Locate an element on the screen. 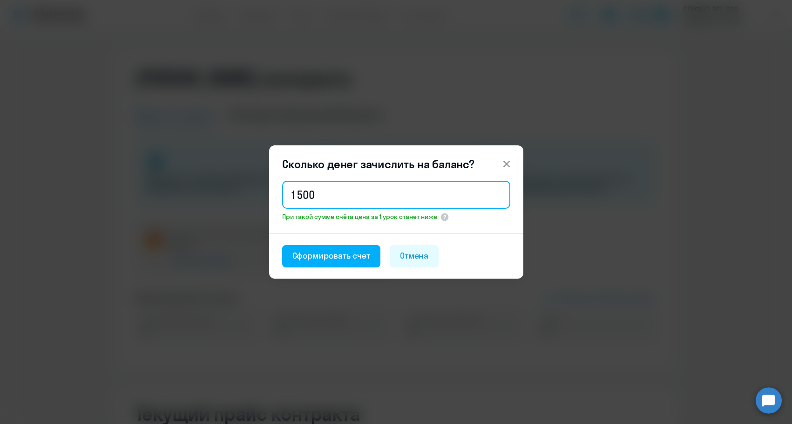 This screenshot has height=424, width=792. input: 1 000 000 000 € is located at coordinates (396, 195).